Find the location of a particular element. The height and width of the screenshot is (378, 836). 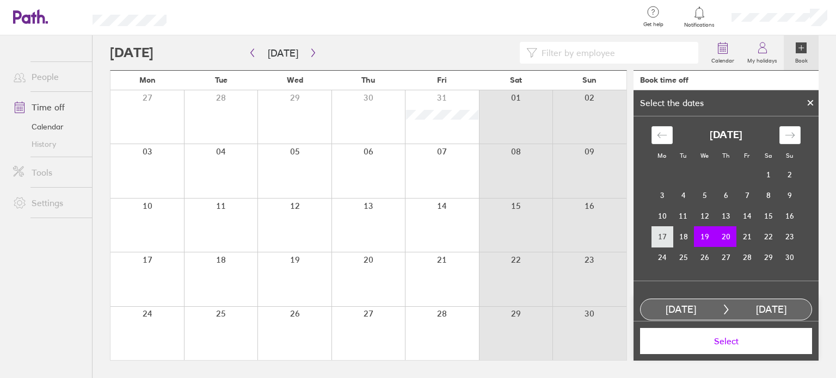

span: Mon is located at coordinates (148, 80).